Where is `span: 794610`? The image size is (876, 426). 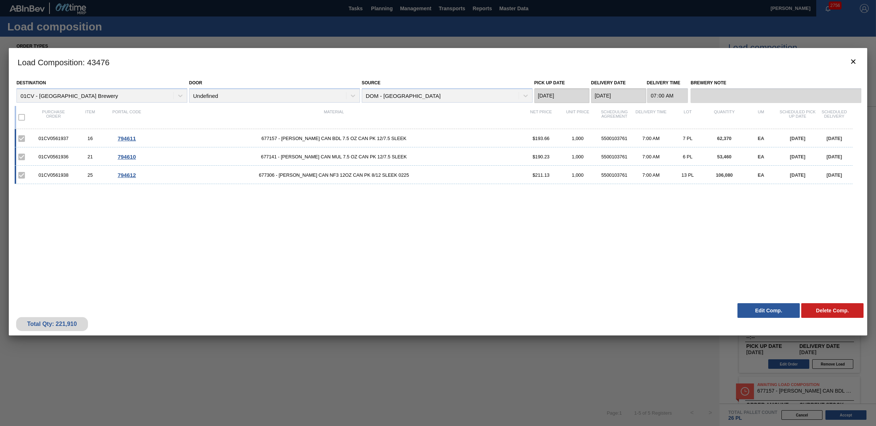 span: 794610 is located at coordinates (127, 157).